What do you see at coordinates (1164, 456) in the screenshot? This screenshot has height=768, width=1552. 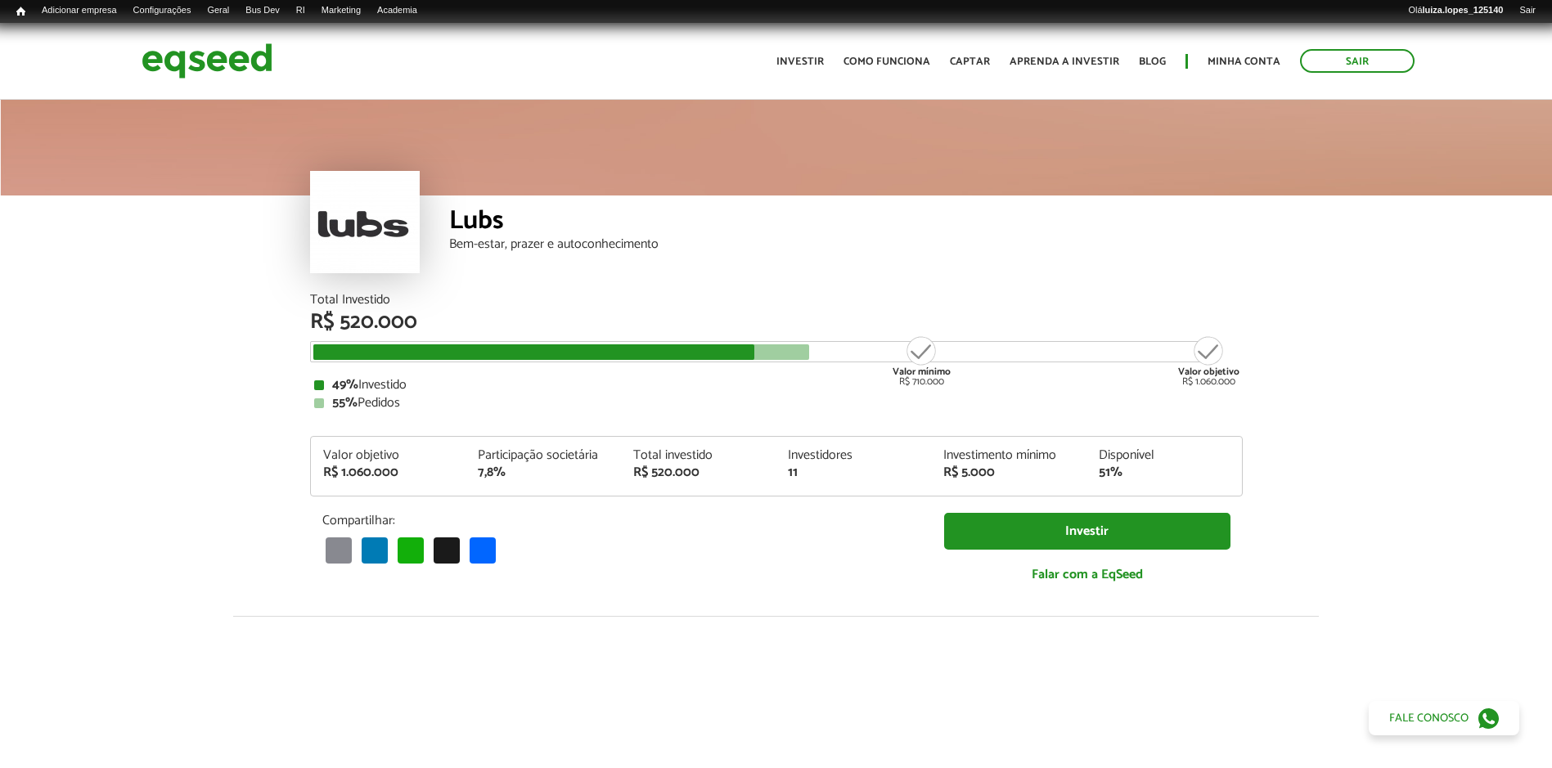 I see `div: Disponível` at bounding box center [1164, 456].